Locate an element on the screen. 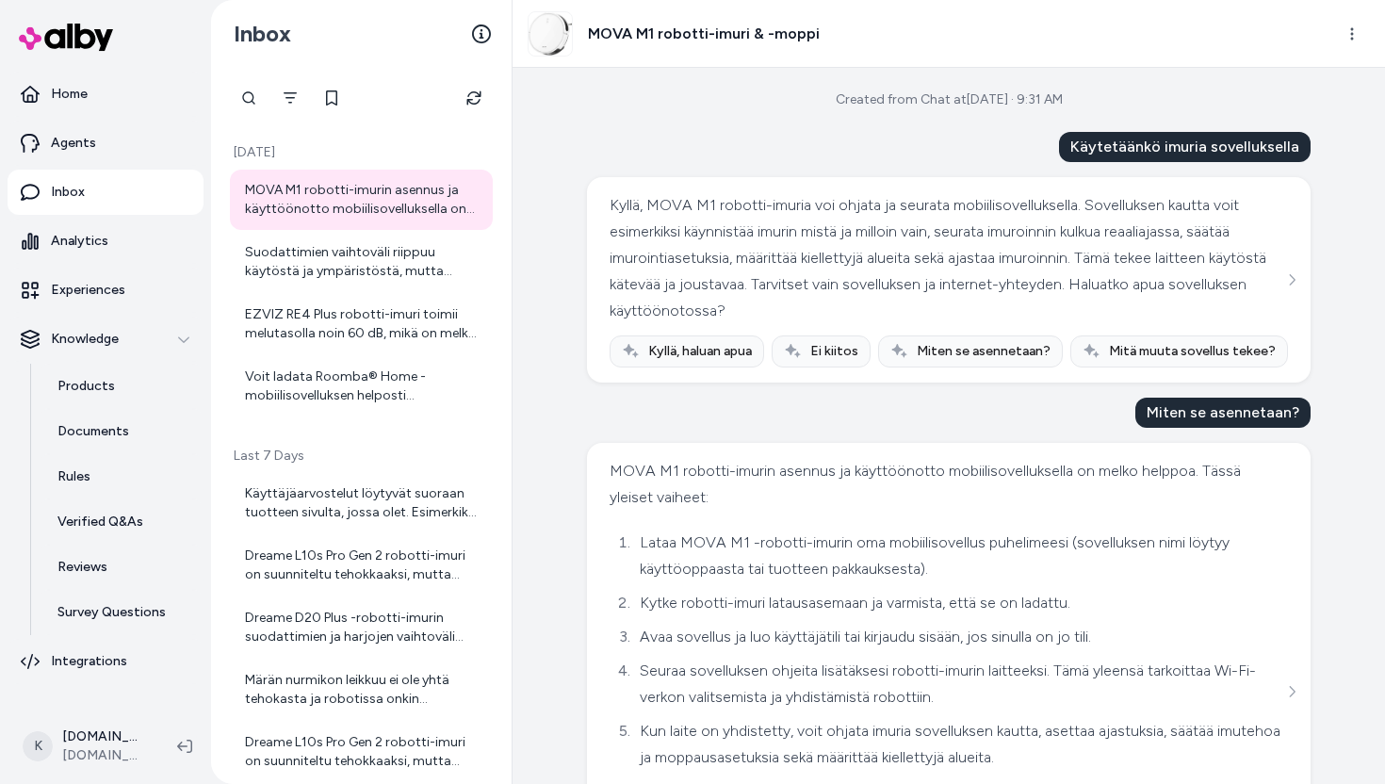 This screenshot has height=784, width=1385. li: Avaa sovellus ja luo käyttäjätili tai kirjaudu sisään, jos sinulla on jo tili. is located at coordinates (958, 637).